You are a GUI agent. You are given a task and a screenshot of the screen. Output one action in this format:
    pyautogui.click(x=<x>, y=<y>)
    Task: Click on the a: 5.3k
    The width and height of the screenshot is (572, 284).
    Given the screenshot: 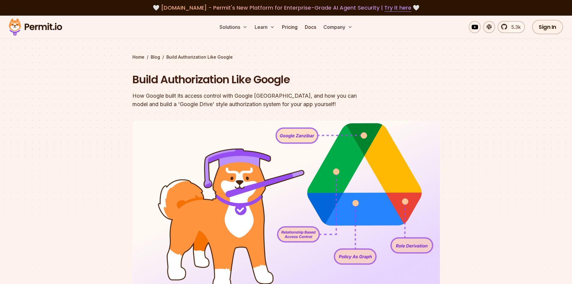 What is the action you would take?
    pyautogui.click(x=511, y=27)
    